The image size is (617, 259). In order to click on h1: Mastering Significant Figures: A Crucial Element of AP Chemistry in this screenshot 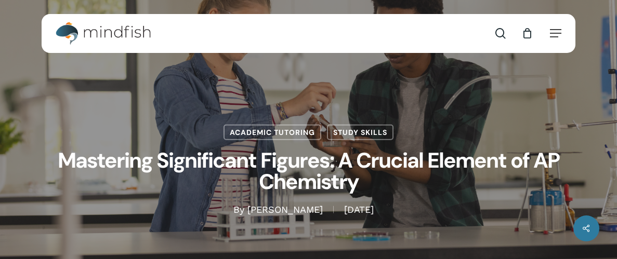, I will do `click(309, 172)`.